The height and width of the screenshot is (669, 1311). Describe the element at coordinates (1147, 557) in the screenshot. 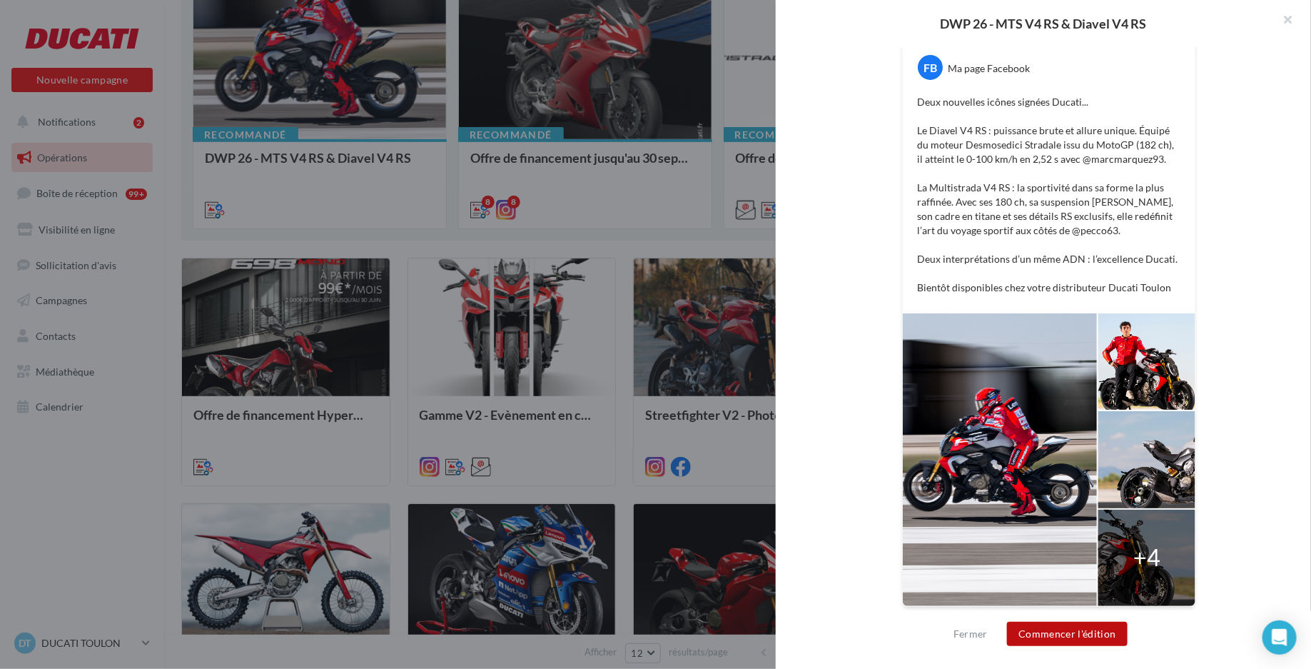

I see `div: +4` at that location.